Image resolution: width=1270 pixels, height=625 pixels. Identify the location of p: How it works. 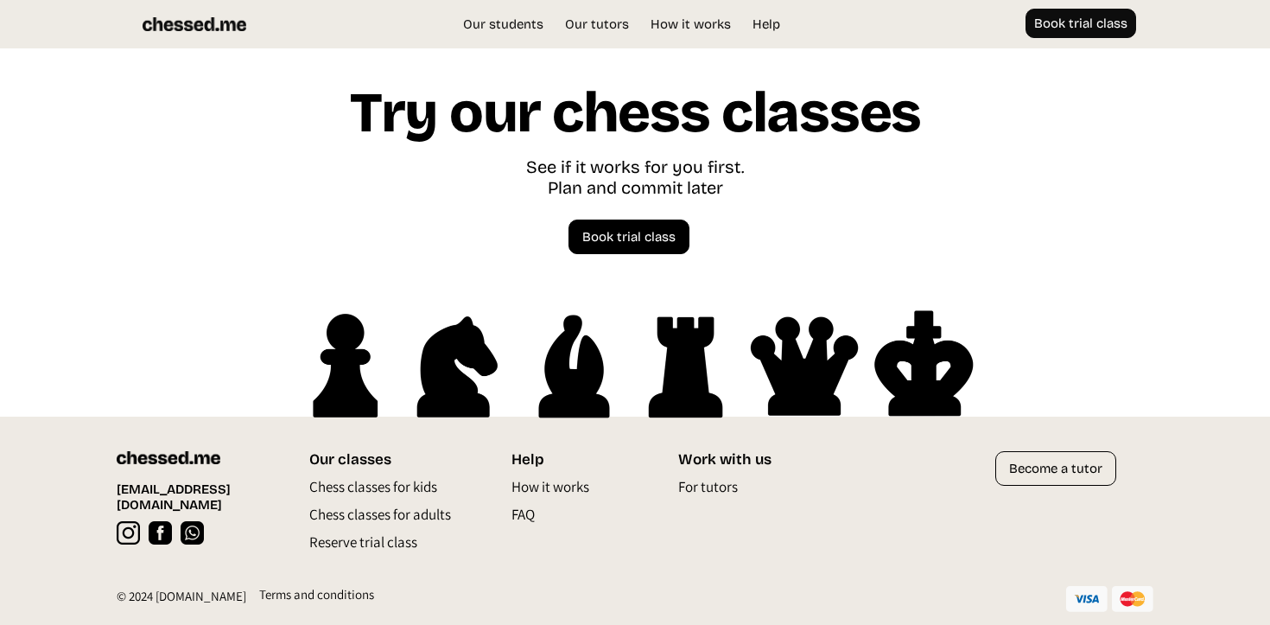
(550, 491).